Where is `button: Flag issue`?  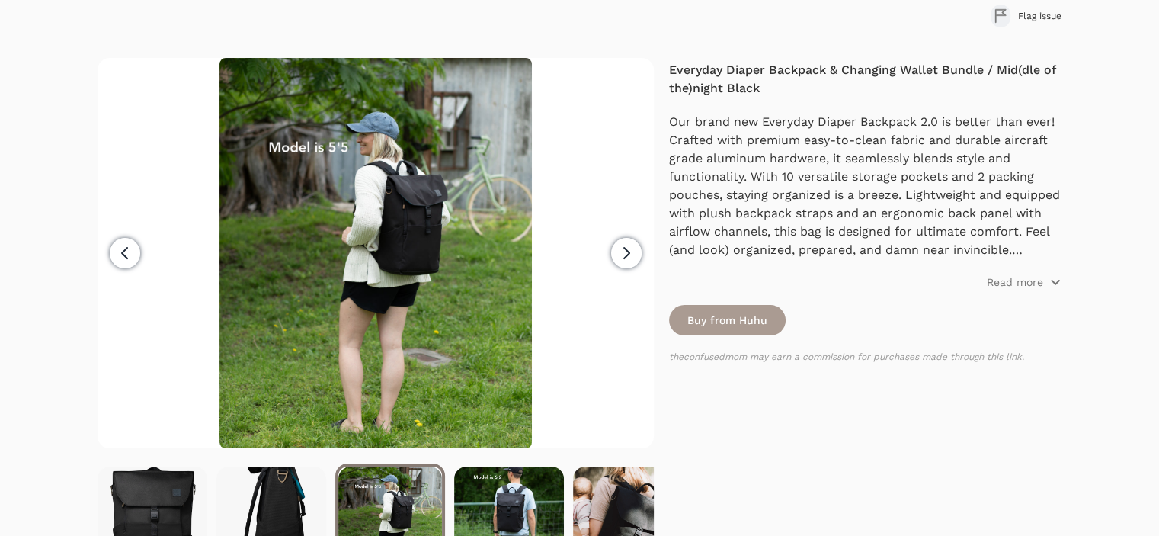 button: Flag issue is located at coordinates (1026, 16).